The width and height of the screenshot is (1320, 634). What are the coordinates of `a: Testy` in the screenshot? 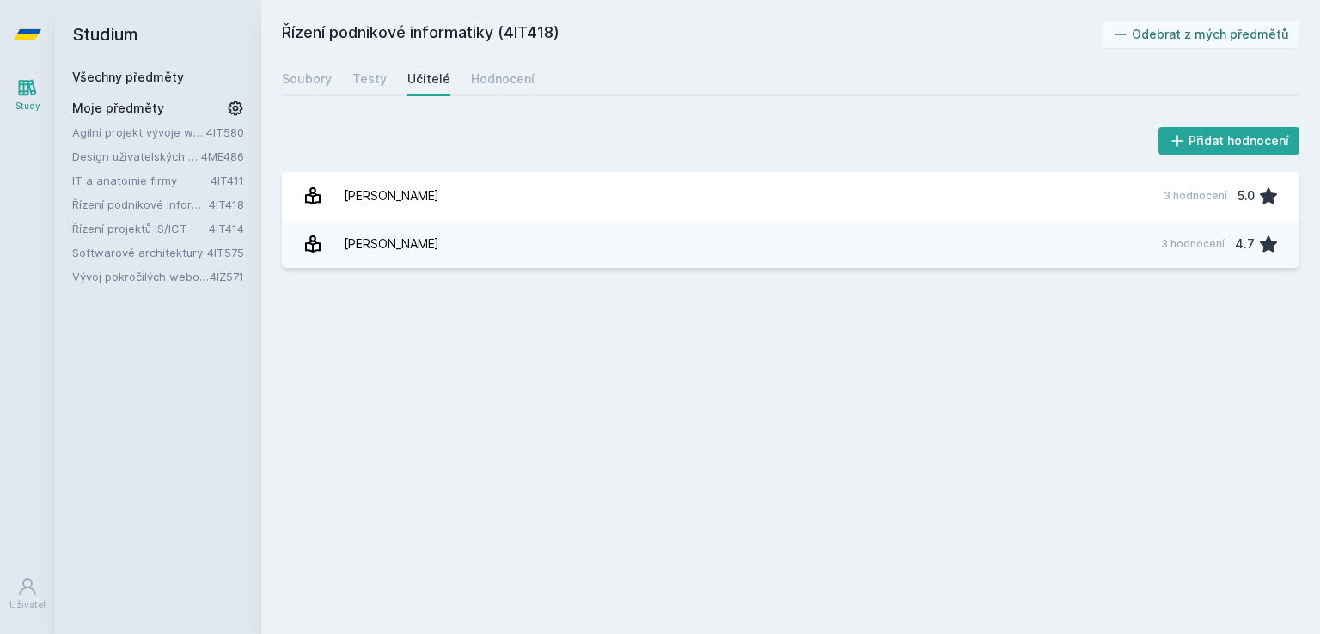 It's located at (370, 79).